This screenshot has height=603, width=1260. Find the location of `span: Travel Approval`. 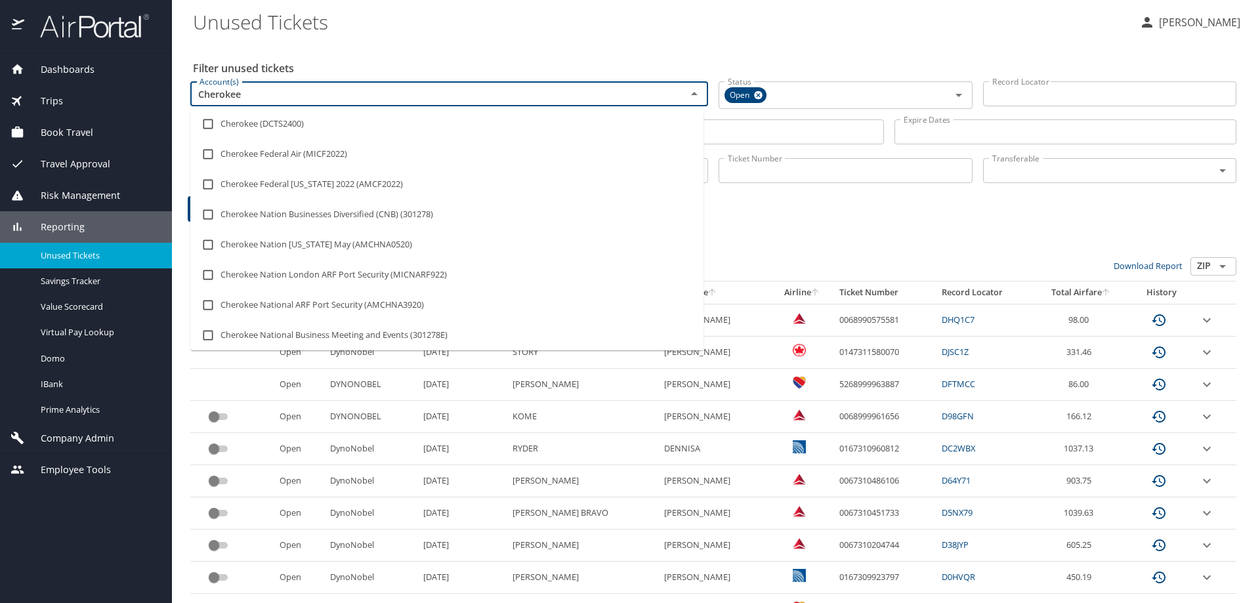

span: Travel Approval is located at coordinates (67, 164).